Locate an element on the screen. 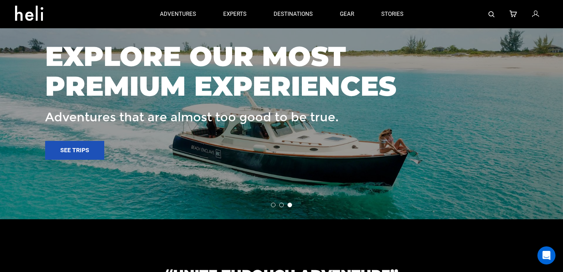  p: experts is located at coordinates (235, 14).